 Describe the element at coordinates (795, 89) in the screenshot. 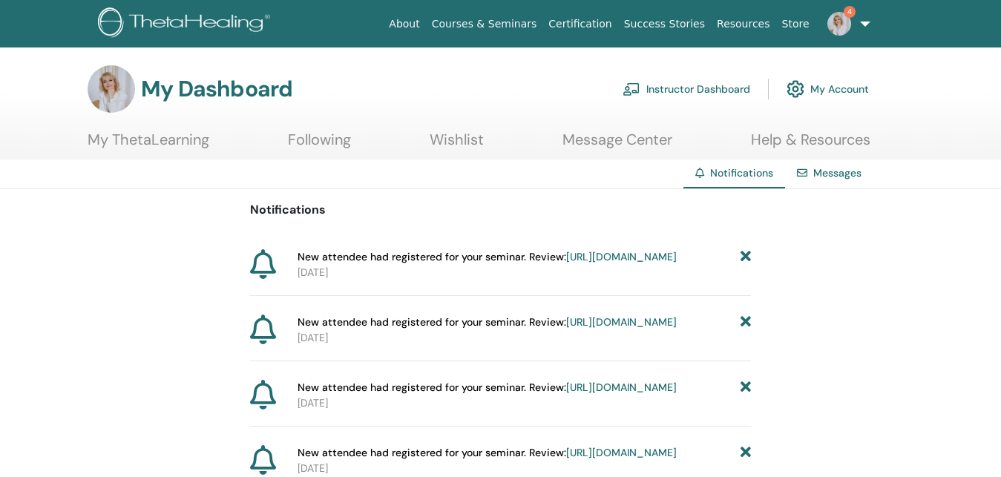

I see `img: cog.svg` at that location.